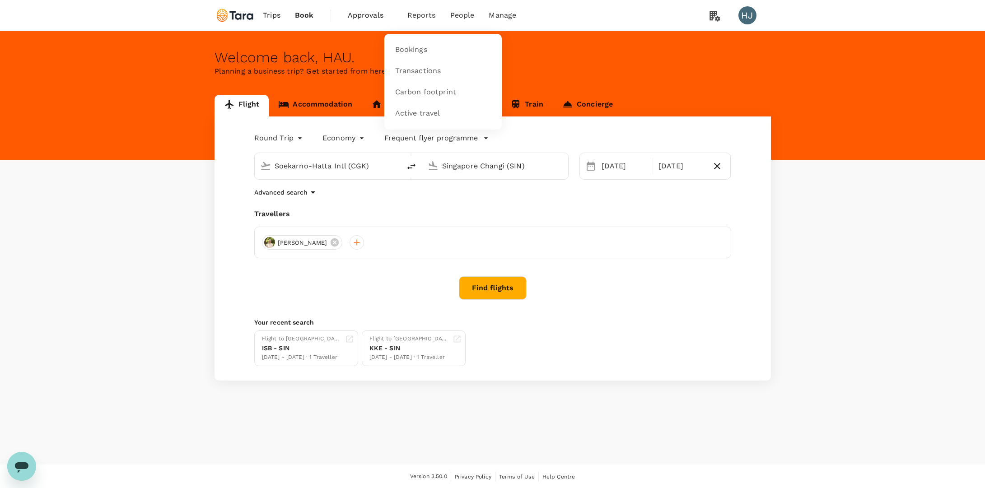 The image size is (985, 488). Describe the element at coordinates (235, 15) in the screenshot. I see `img: Tara Climate Ltd` at that location.